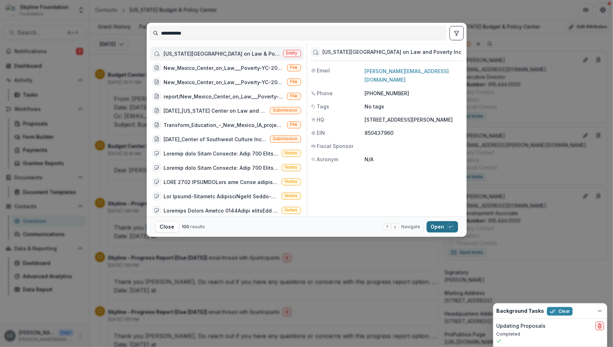 This screenshot has width=613, height=347. I want to click on p: No tags, so click(374, 106).